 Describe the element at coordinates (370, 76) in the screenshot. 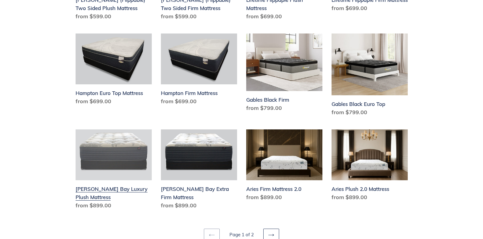

I see `a: Gables Black Euro Top` at that location.